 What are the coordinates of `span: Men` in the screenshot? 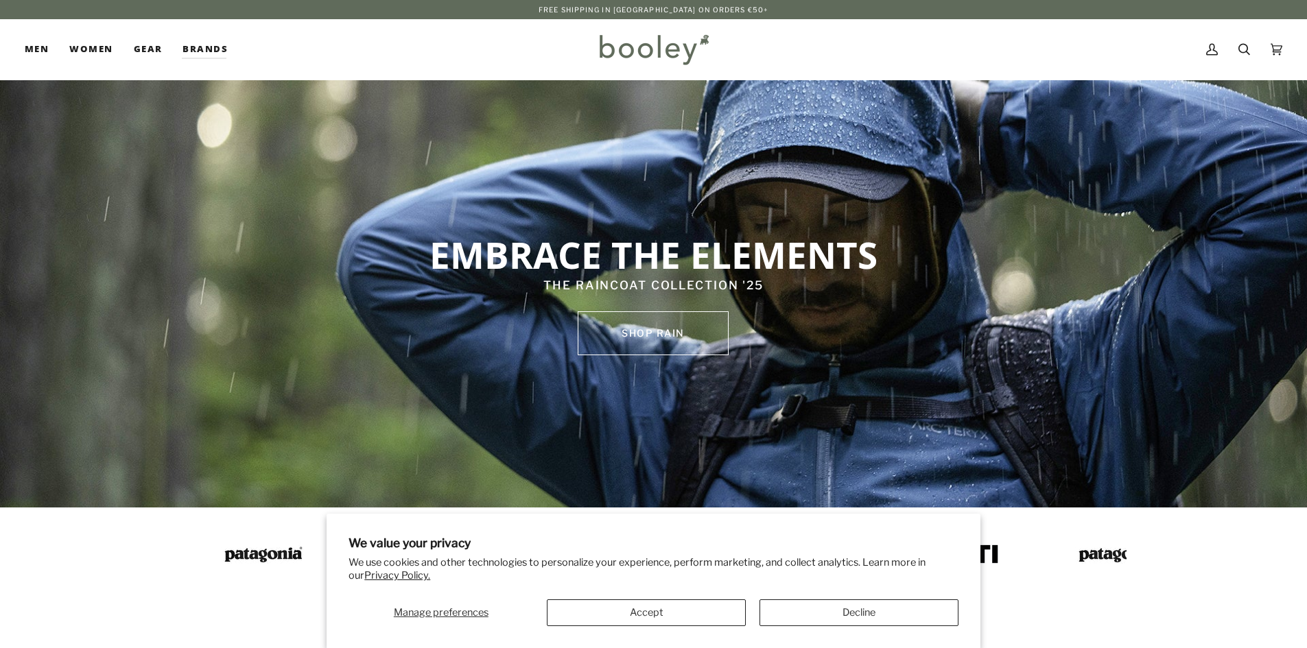 It's located at (36, 49).